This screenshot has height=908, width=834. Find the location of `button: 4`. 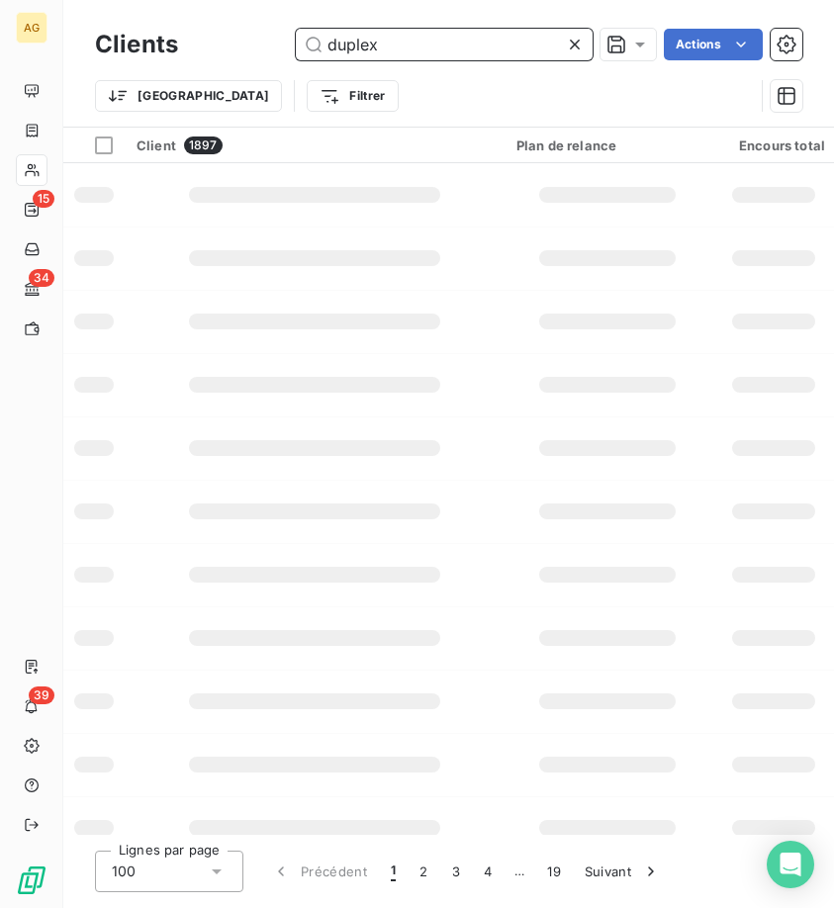

button: 4 is located at coordinates (488, 872).